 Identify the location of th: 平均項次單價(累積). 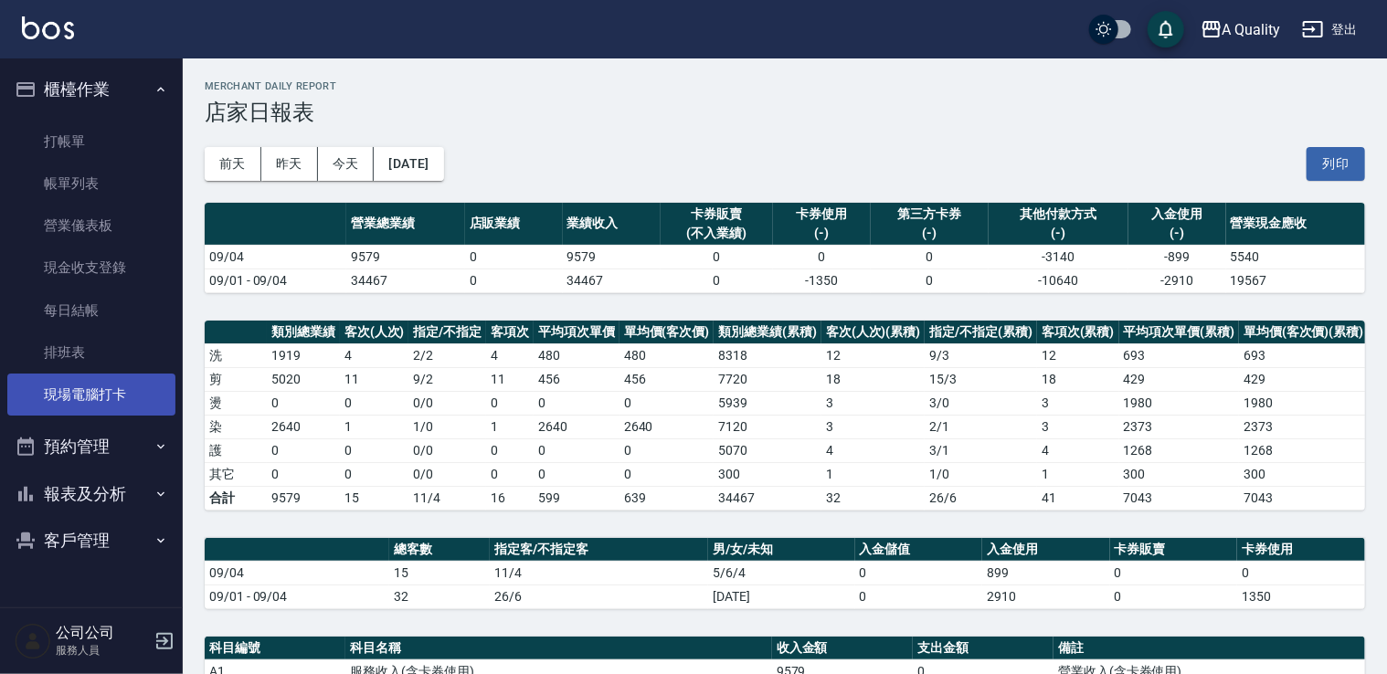
(1180, 333).